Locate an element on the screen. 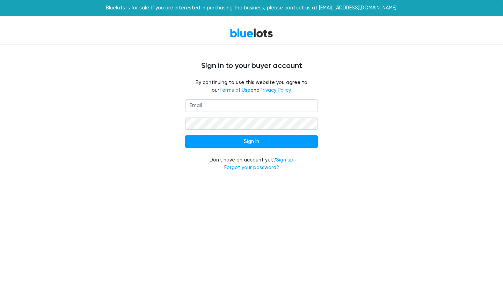 This screenshot has height=286, width=503. input: Email is located at coordinates (252, 106).